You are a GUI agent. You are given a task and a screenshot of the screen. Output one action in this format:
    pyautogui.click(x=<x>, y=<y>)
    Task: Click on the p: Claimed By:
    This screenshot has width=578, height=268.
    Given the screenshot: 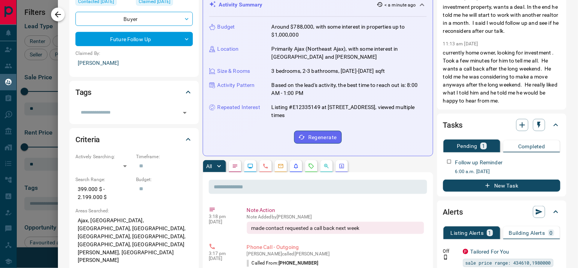 What is the action you would take?
    pyautogui.click(x=134, y=53)
    